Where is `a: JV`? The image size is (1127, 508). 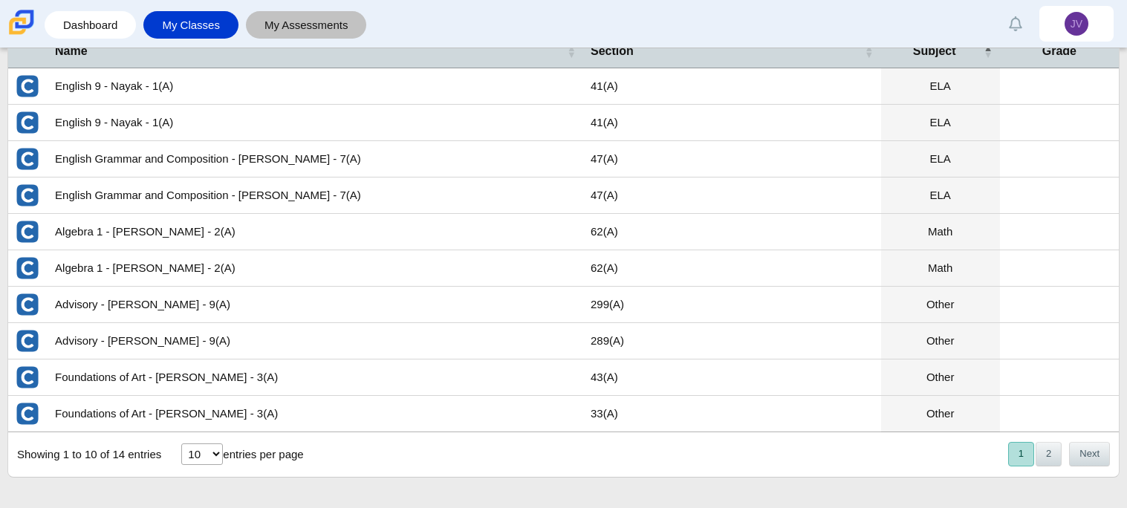 a: JV is located at coordinates (1077, 24).